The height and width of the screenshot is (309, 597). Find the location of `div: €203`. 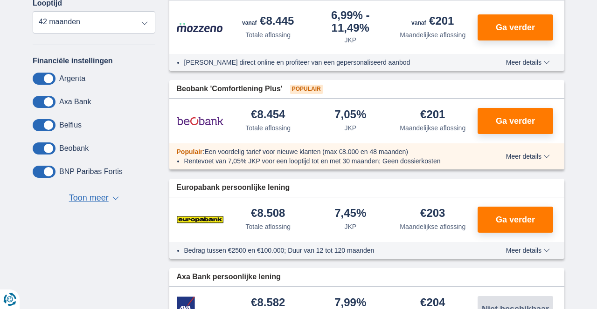

div: €203 is located at coordinates (432, 214).